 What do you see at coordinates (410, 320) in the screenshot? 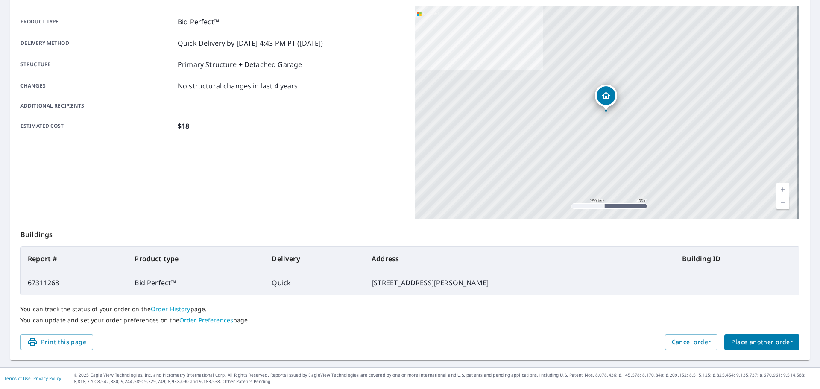
I see `p: You can update and set your order preferences on the page.` at bounding box center [410, 320].